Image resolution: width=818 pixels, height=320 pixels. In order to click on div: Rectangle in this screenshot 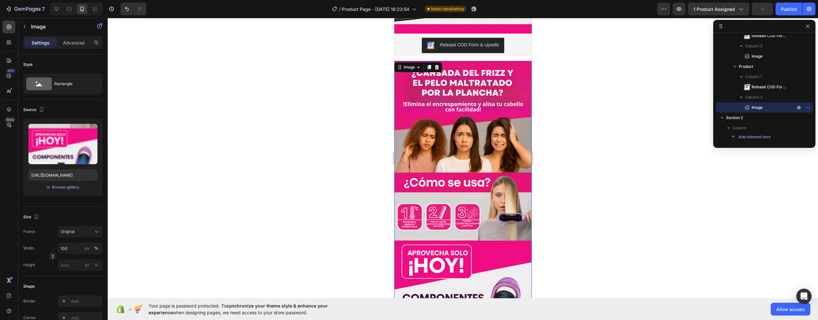, I will do `click(74, 84)`.